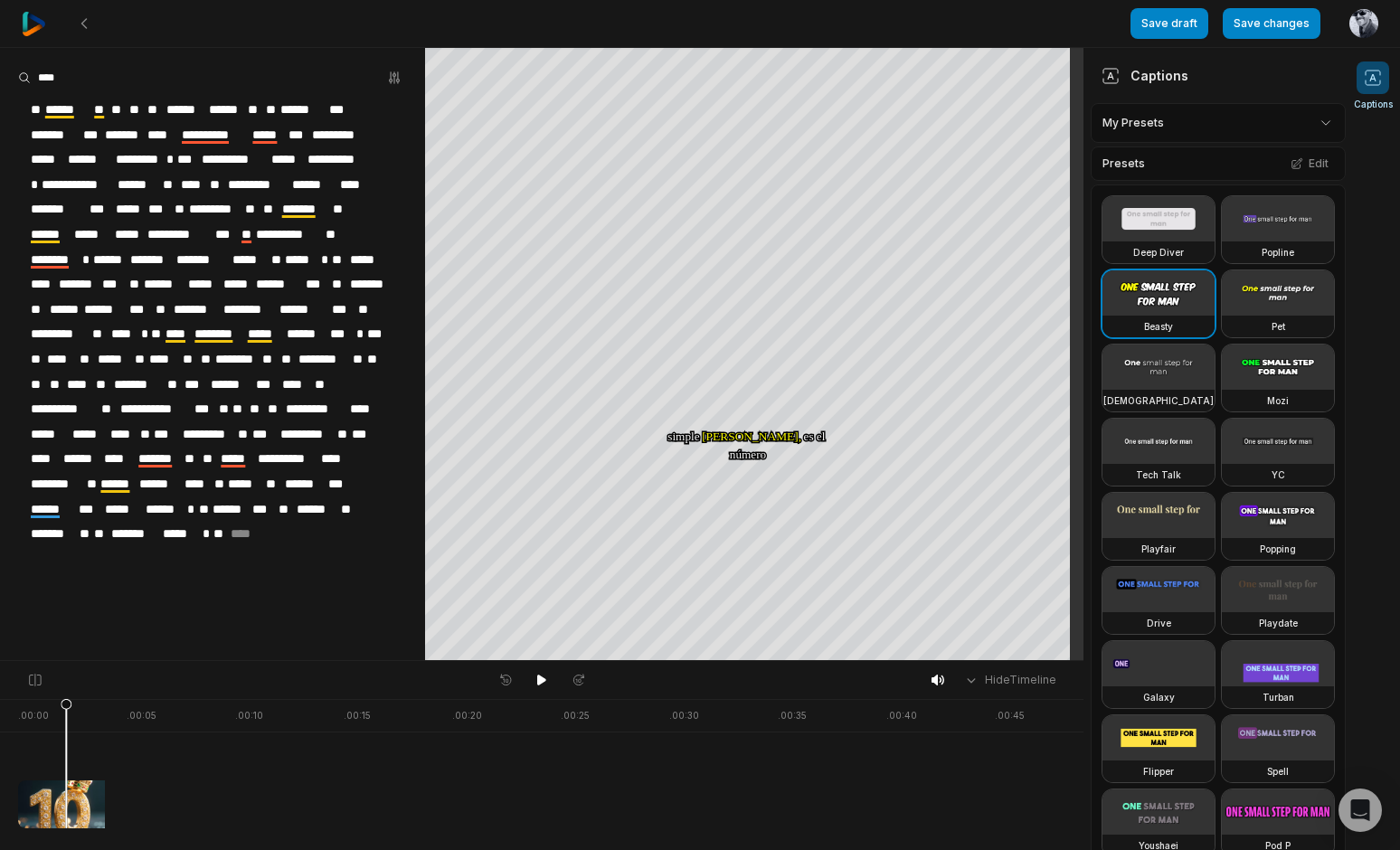 Image resolution: width=1400 pixels, height=850 pixels. What do you see at coordinates (1158, 697) in the screenshot?
I see `h3: Galaxy` at bounding box center [1158, 697].